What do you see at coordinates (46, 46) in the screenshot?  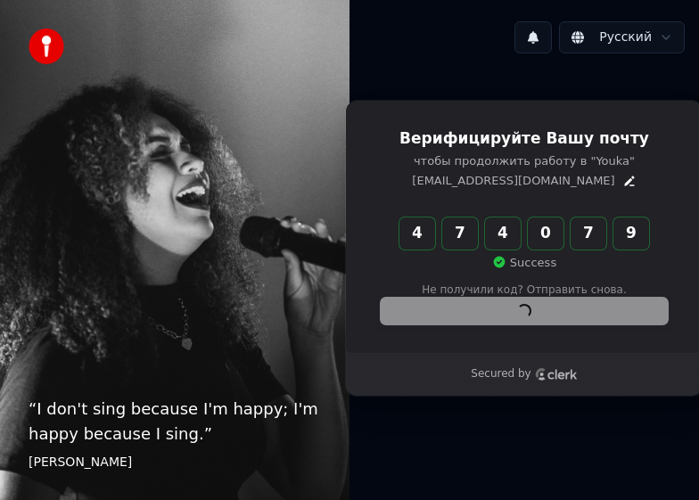 I see `img: youka` at bounding box center [46, 46].